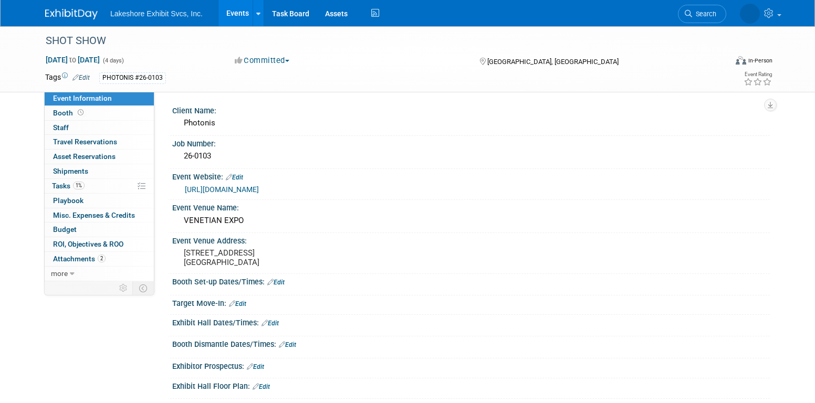  I want to click on span: 2, so click(101, 258).